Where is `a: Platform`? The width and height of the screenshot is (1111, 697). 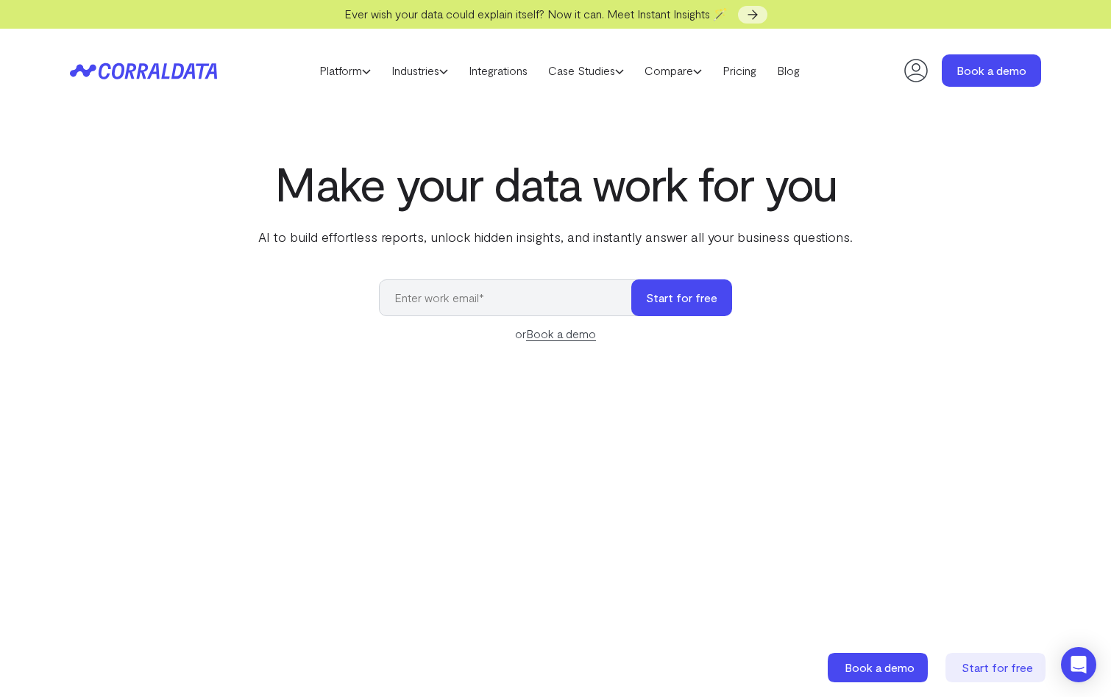
a: Platform is located at coordinates (345, 71).